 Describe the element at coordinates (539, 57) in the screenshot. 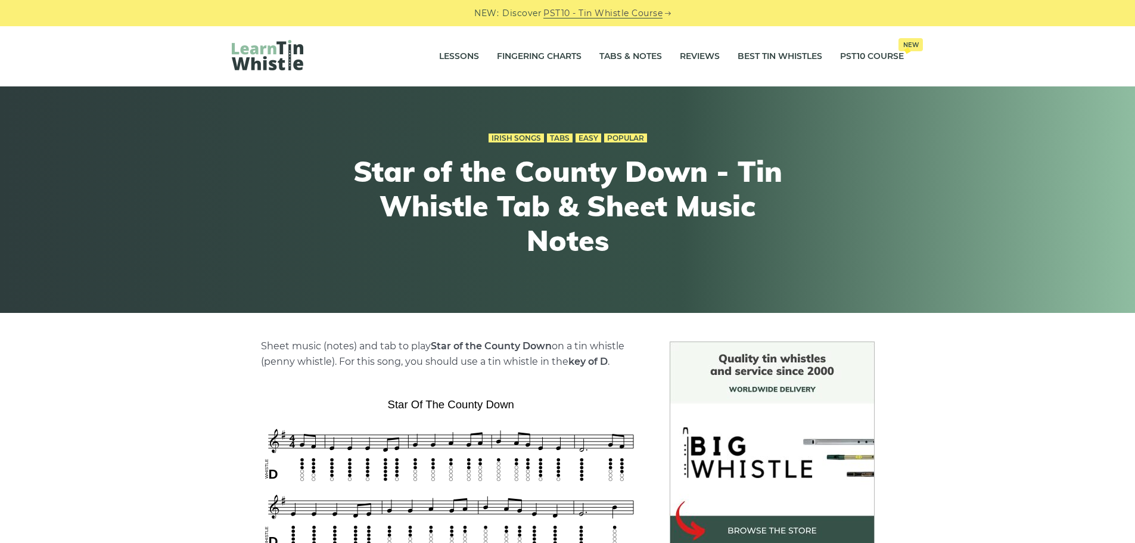

I see `a: Fingering Charts` at that location.